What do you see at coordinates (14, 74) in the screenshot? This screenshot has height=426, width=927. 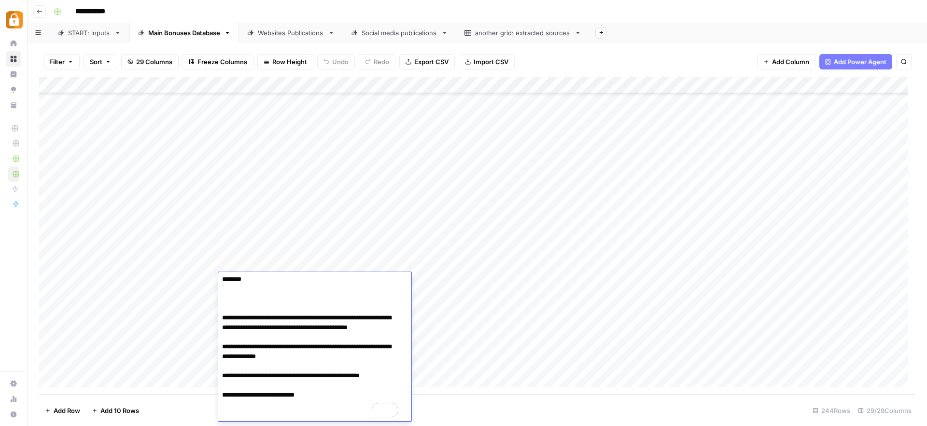 I see `a: Insights` at bounding box center [14, 74].